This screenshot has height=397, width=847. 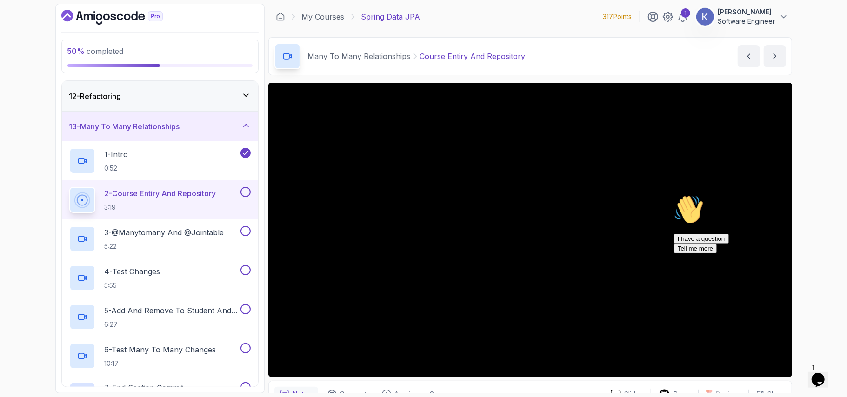 I want to click on p: 6 - Test Many To Many Changes, so click(x=160, y=350).